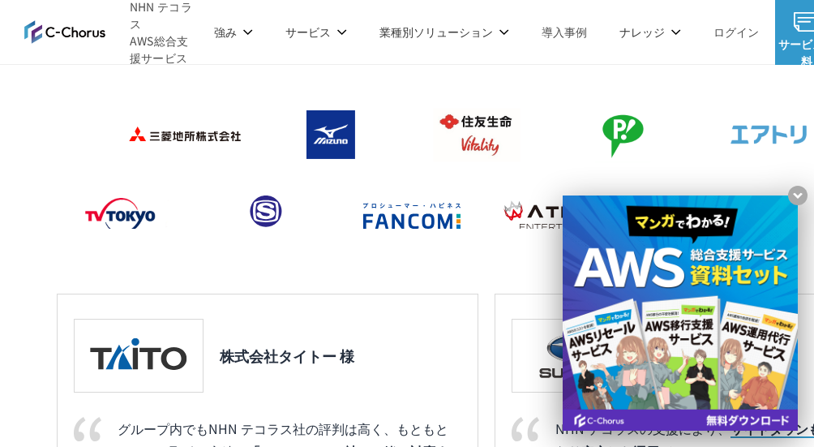  I want to click on img: エイチーム, so click(544, 216).